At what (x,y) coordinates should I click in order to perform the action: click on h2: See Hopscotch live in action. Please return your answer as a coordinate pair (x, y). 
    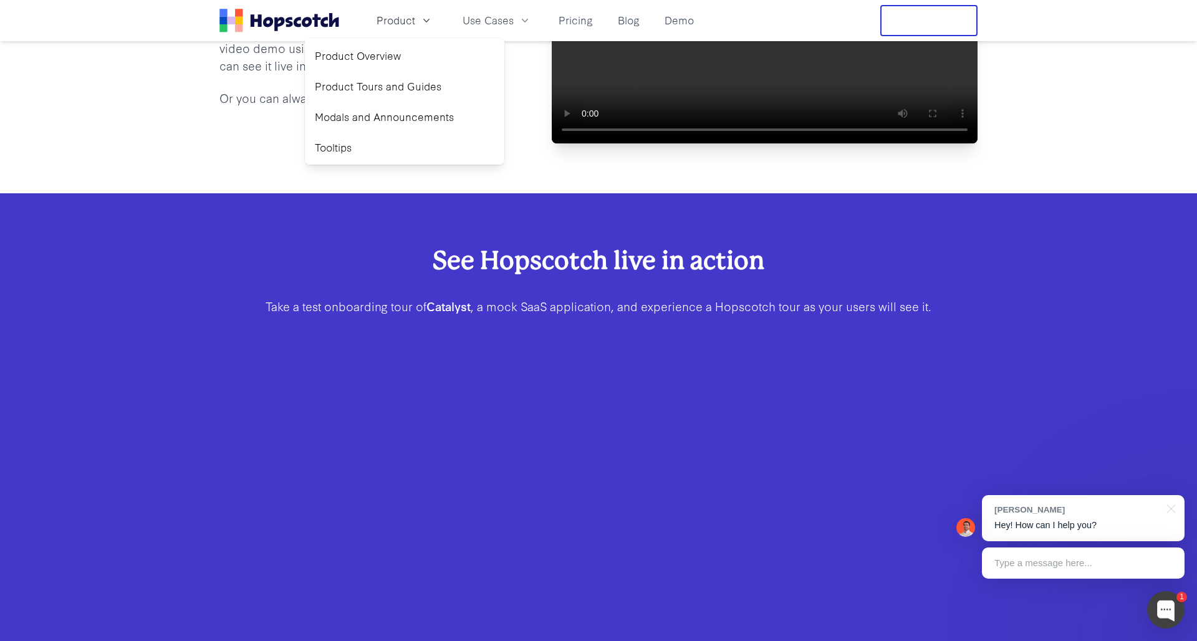
    Looking at the image, I should click on (598, 260).